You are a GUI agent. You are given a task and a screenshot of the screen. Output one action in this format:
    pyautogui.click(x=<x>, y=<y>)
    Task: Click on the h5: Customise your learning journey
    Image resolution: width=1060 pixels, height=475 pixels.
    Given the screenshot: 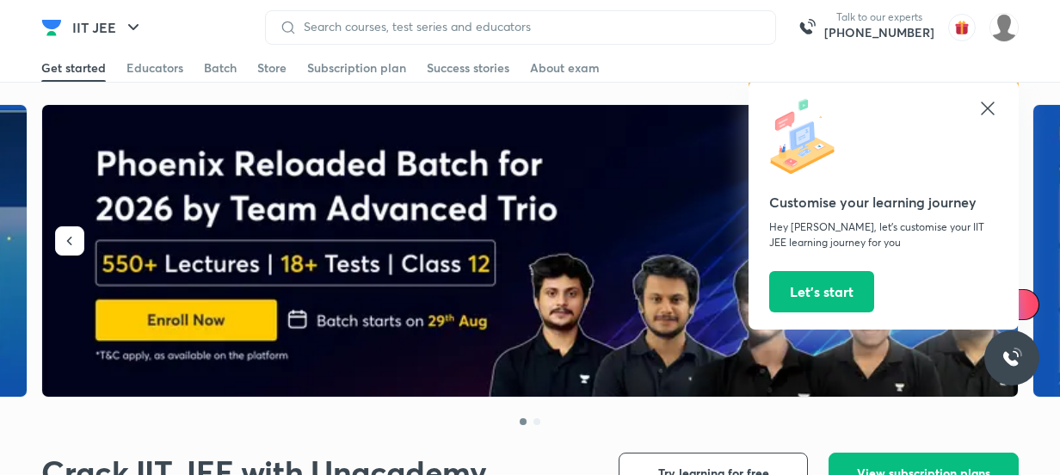 What is the action you would take?
    pyautogui.click(x=883, y=202)
    